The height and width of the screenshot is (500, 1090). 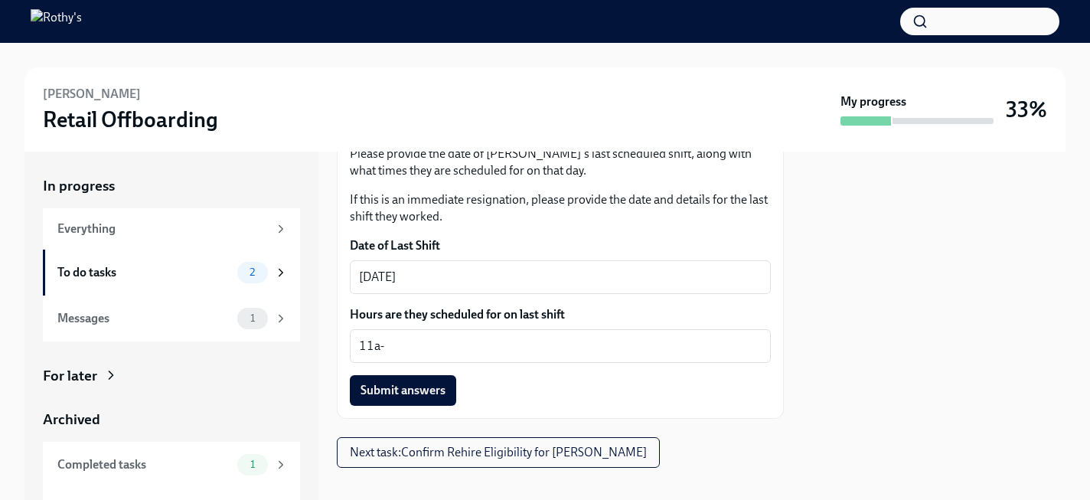 I want to click on img: Rothy's, so click(x=56, y=21).